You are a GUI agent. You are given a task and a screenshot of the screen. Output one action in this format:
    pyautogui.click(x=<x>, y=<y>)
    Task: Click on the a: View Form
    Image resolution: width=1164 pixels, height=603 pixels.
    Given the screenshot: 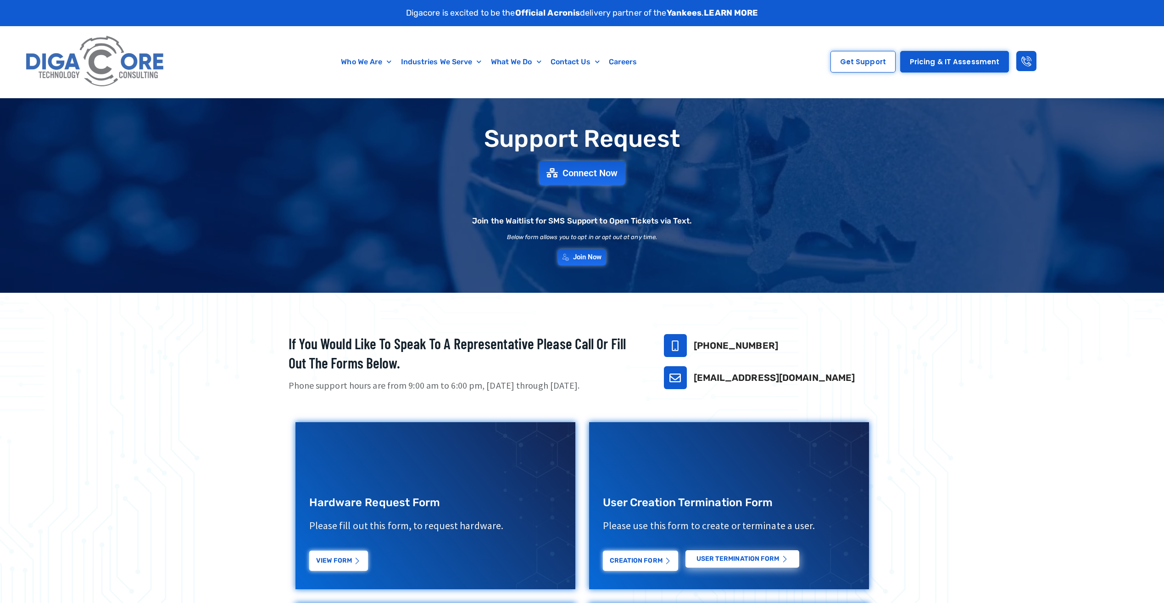 What is the action you would take?
    pyautogui.click(x=339, y=561)
    